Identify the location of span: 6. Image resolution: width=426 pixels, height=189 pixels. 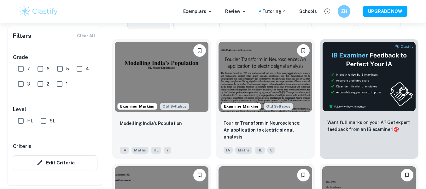
(48, 69).